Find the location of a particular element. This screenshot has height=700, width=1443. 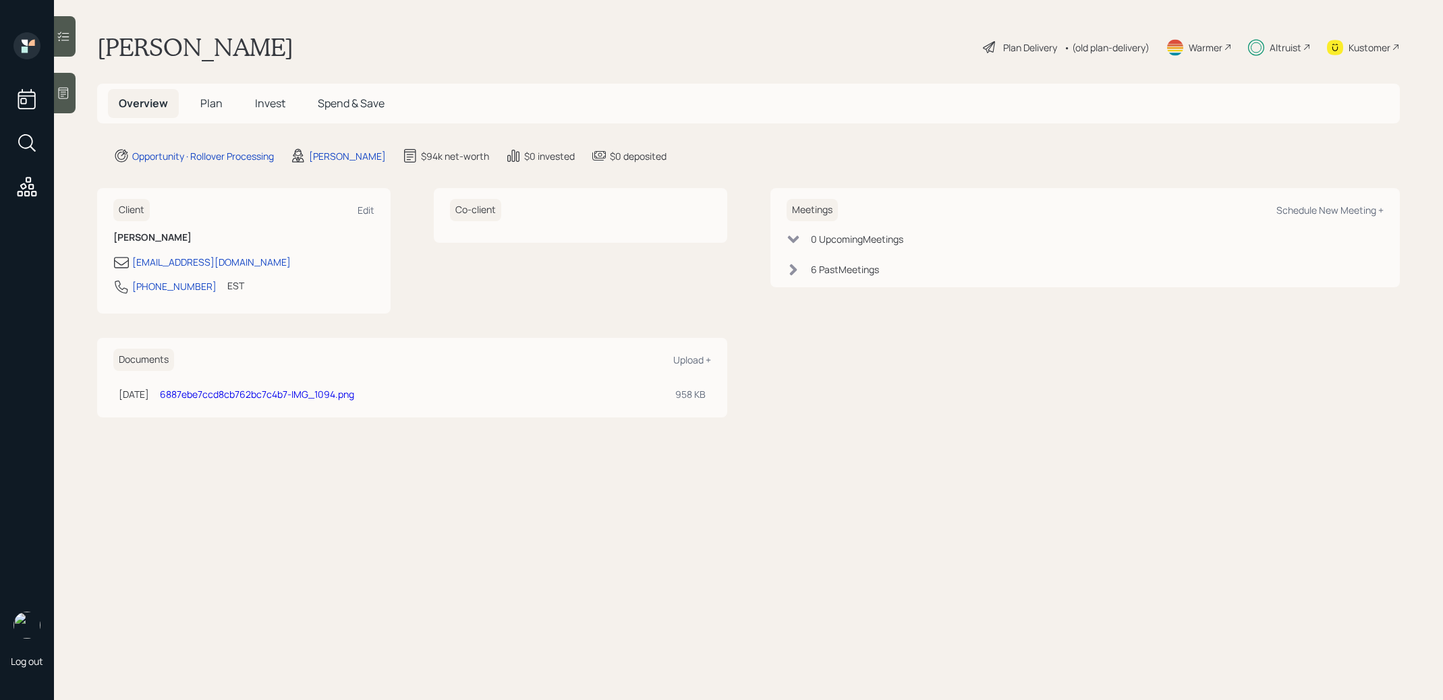

div: Schedule New Meeting + is located at coordinates (1330, 210).